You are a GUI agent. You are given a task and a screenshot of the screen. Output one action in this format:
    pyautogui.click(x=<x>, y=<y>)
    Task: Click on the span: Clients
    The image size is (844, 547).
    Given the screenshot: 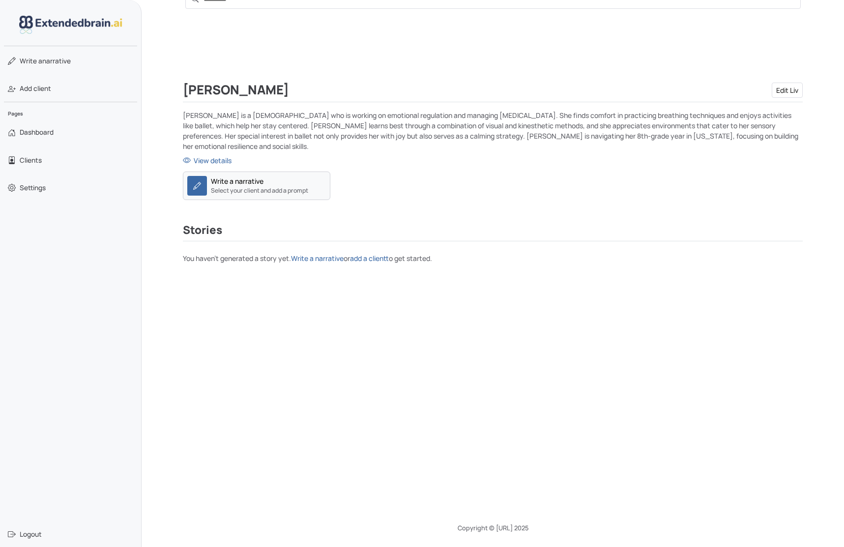 What is the action you would take?
    pyautogui.click(x=30, y=160)
    